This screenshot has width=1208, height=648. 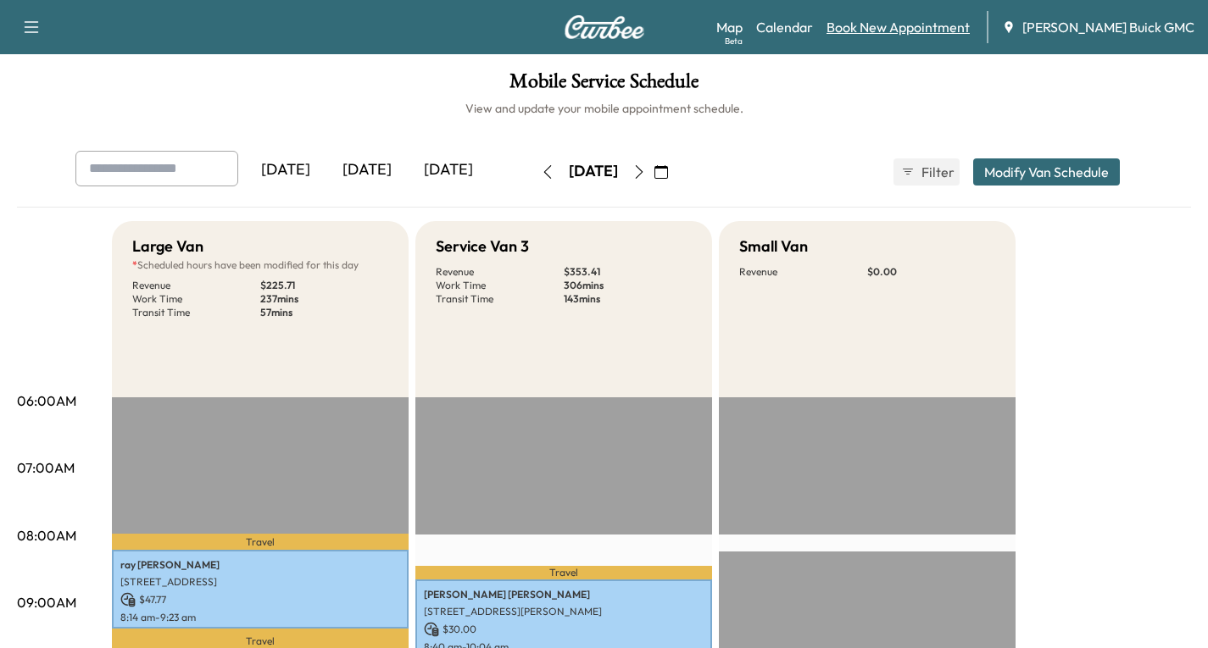 I want to click on h6: View and update your mobile appointment schedule., so click(x=603, y=108).